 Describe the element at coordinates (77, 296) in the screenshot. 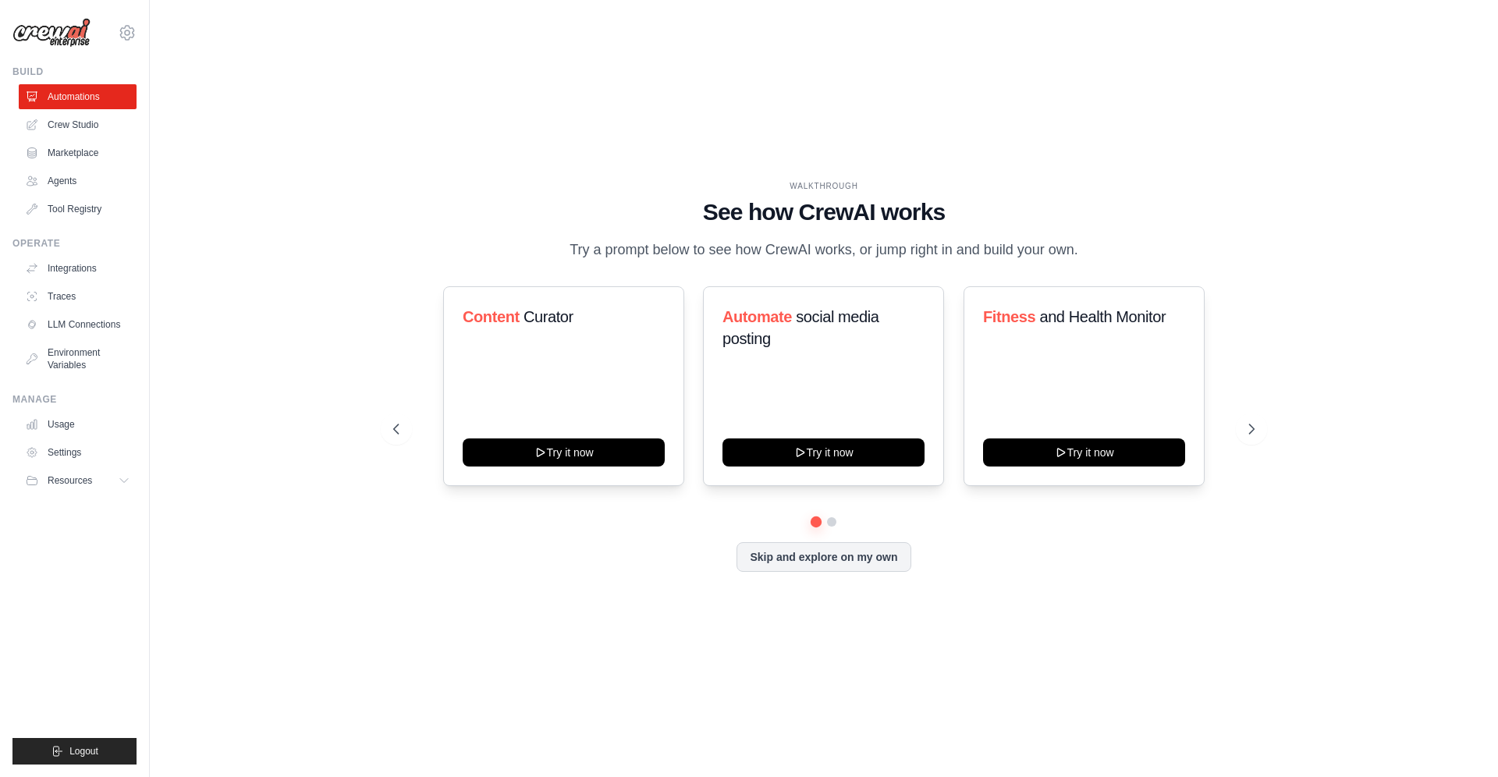

I see `a: Traces` at that location.